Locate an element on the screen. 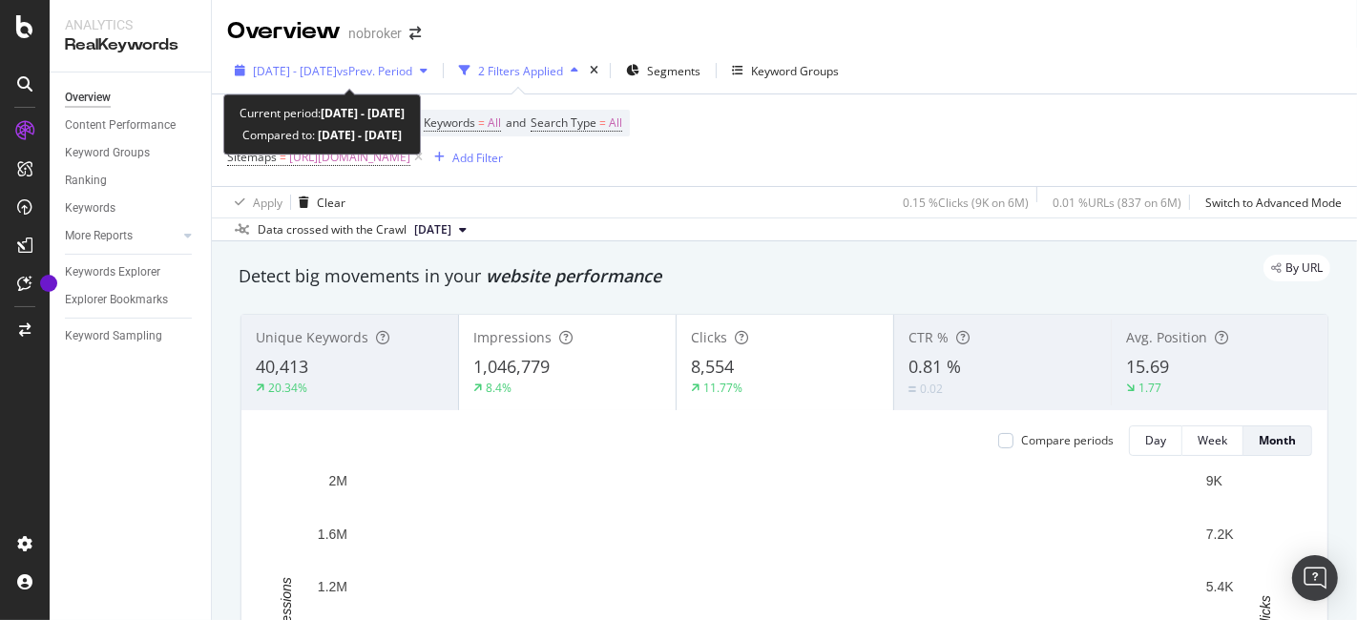  div: arrow-right-arrow-left is located at coordinates (415, 33).